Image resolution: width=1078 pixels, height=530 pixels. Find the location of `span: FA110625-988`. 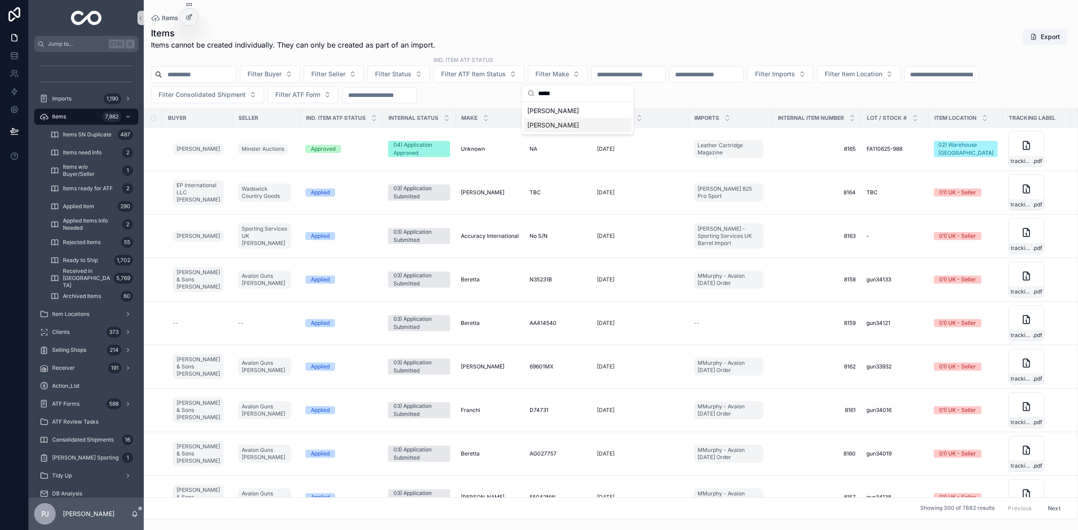

span: FA110625-988 is located at coordinates (884, 149).